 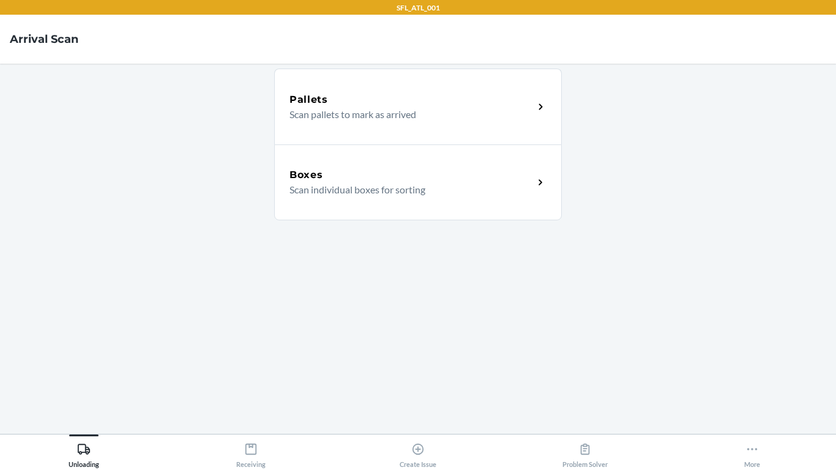 What do you see at coordinates (44, 39) in the screenshot?
I see `h4: Arrival Scan` at bounding box center [44, 39].